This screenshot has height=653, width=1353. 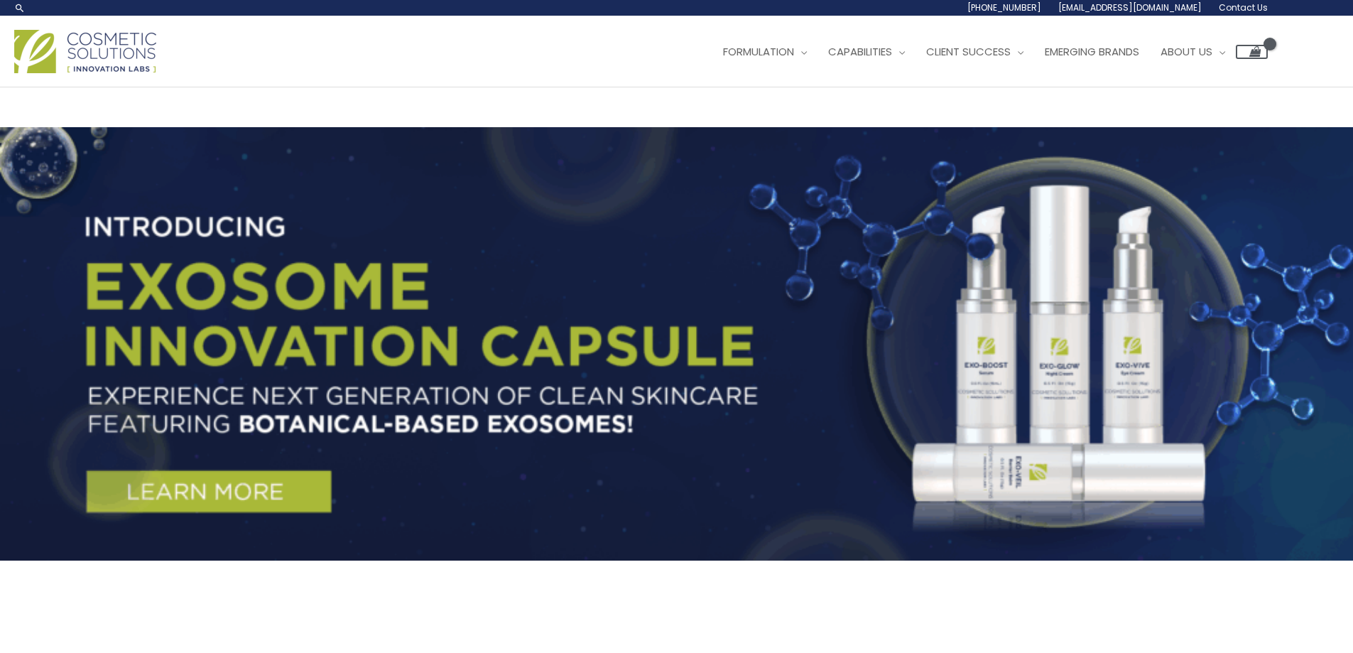 I want to click on a: Capabilities, so click(x=867, y=52).